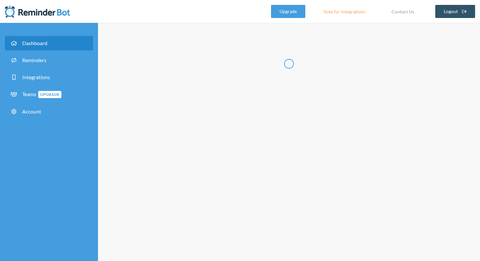  Describe the element at coordinates (34, 60) in the screenshot. I see `span: Reminders` at that location.